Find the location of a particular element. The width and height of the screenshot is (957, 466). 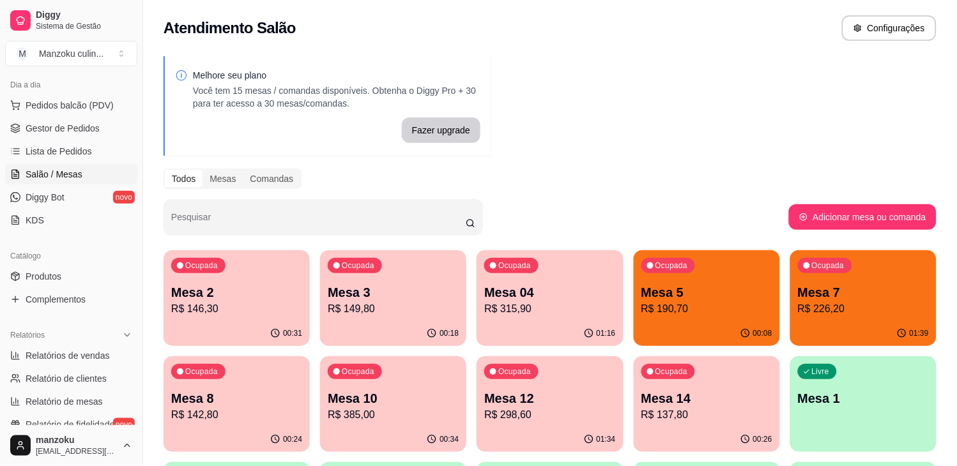

p: 01:16 is located at coordinates (606, 334).